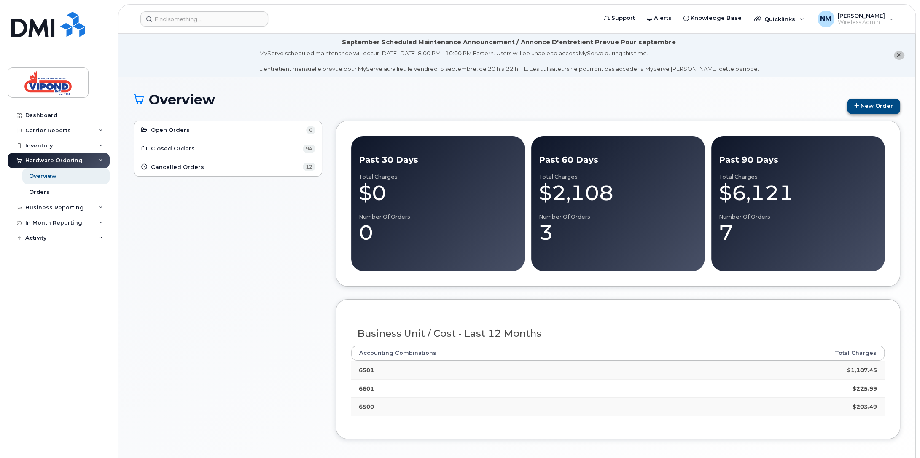 This screenshot has height=458, width=920. Describe the element at coordinates (438, 193) in the screenshot. I see `div: $0` at that location.